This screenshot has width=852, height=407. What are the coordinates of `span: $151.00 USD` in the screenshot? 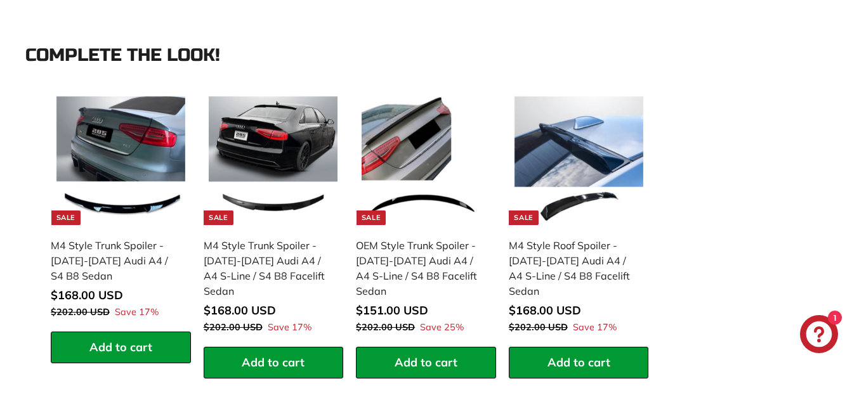 It's located at (392, 310).